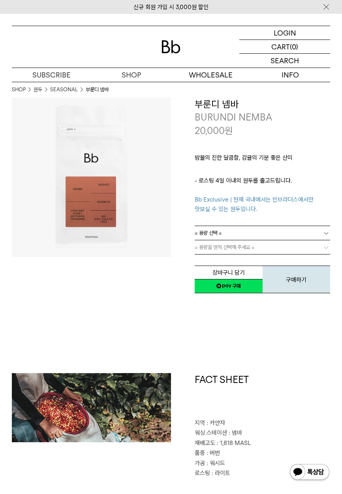 The image size is (342, 494). Describe the element at coordinates (285, 60) in the screenshot. I see `p: SEARCH` at that location.